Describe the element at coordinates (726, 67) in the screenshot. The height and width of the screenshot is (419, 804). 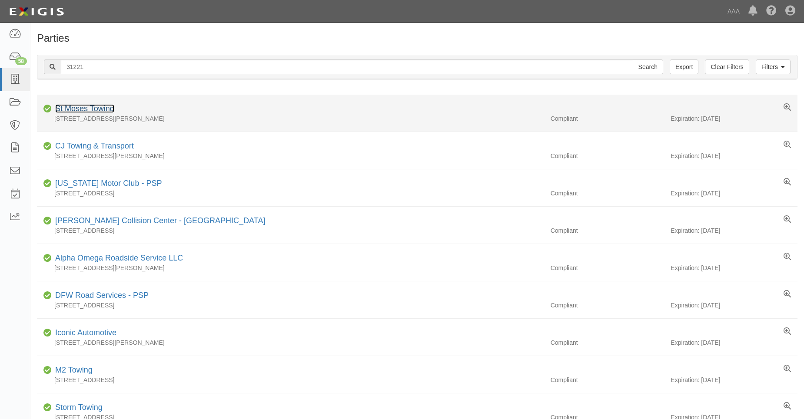
I see `a: Clear Filters` at that location.